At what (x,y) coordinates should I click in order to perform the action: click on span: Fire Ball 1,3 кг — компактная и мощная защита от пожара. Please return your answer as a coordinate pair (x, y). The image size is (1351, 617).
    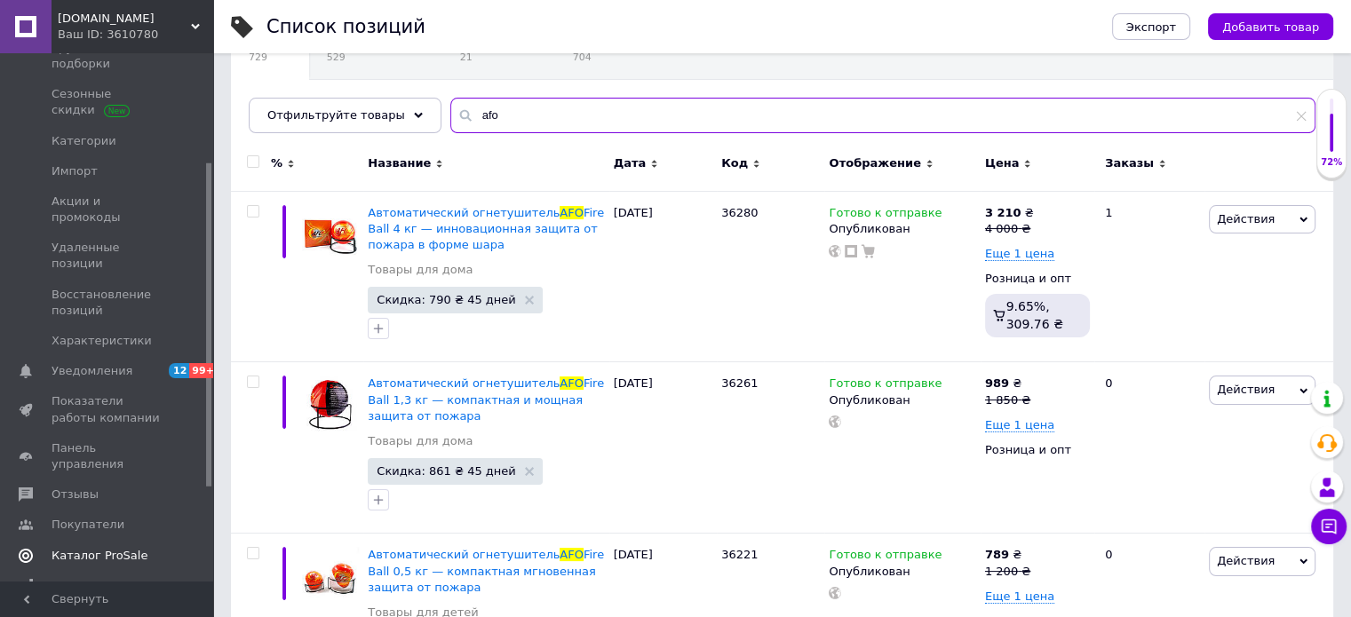
    Looking at the image, I should click on (486, 399).